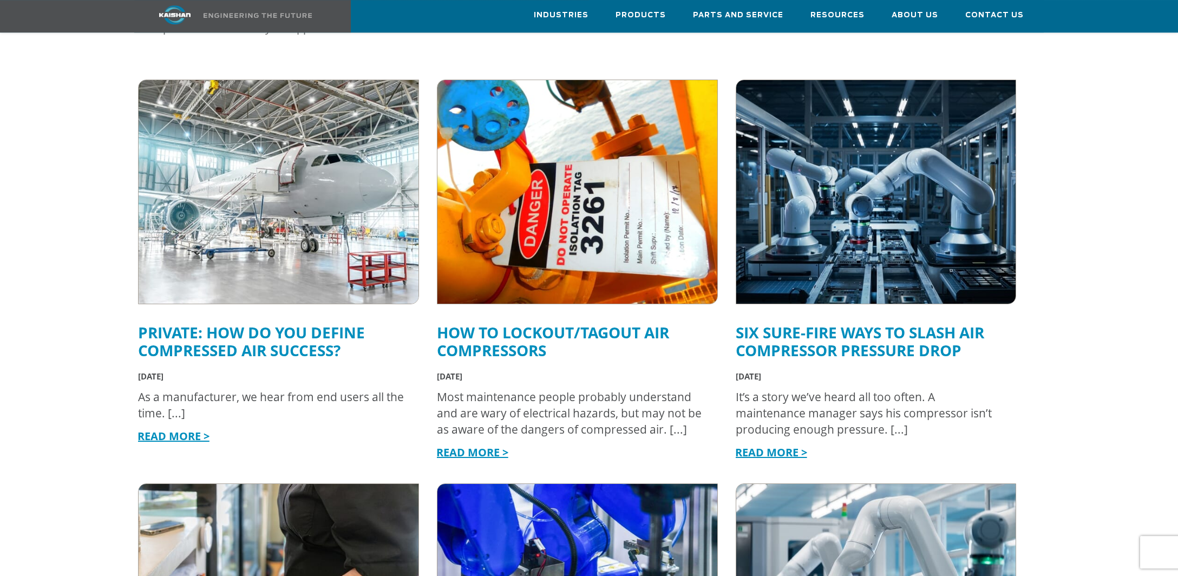 The image size is (1178, 576). Describe the element at coordinates (876, 192) in the screenshot. I see `img: Automation systems` at that location.